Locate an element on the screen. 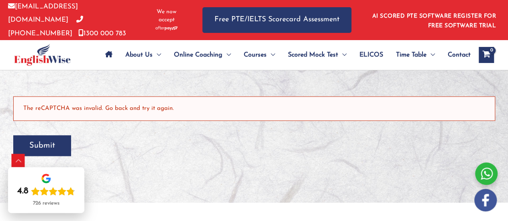 The width and height of the screenshot is (508, 221). span: We now accept is located at coordinates (166, 16).